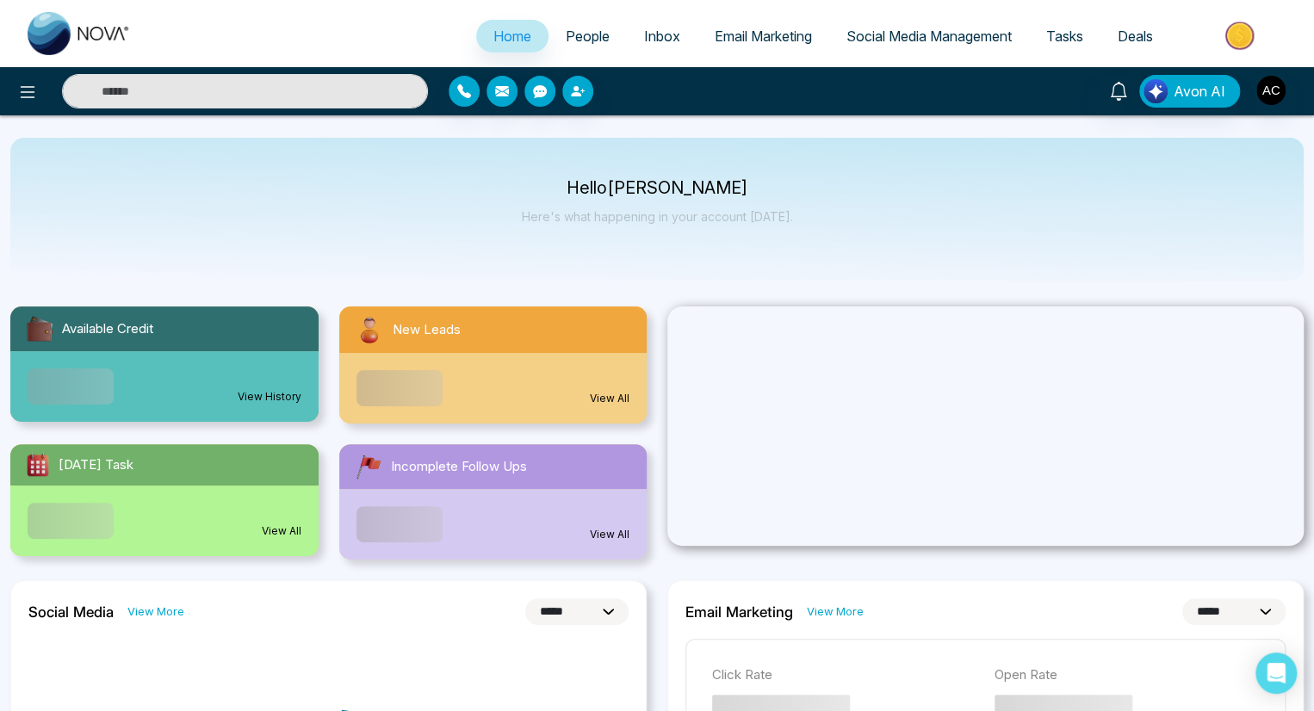 Image resolution: width=1314 pixels, height=711 pixels. I want to click on a: New LeadsView All, so click(493, 365).